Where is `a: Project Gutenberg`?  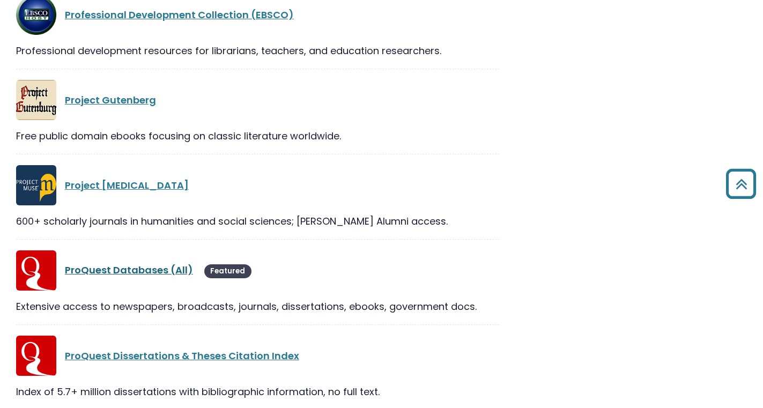
a: Project Gutenberg is located at coordinates (110, 100).